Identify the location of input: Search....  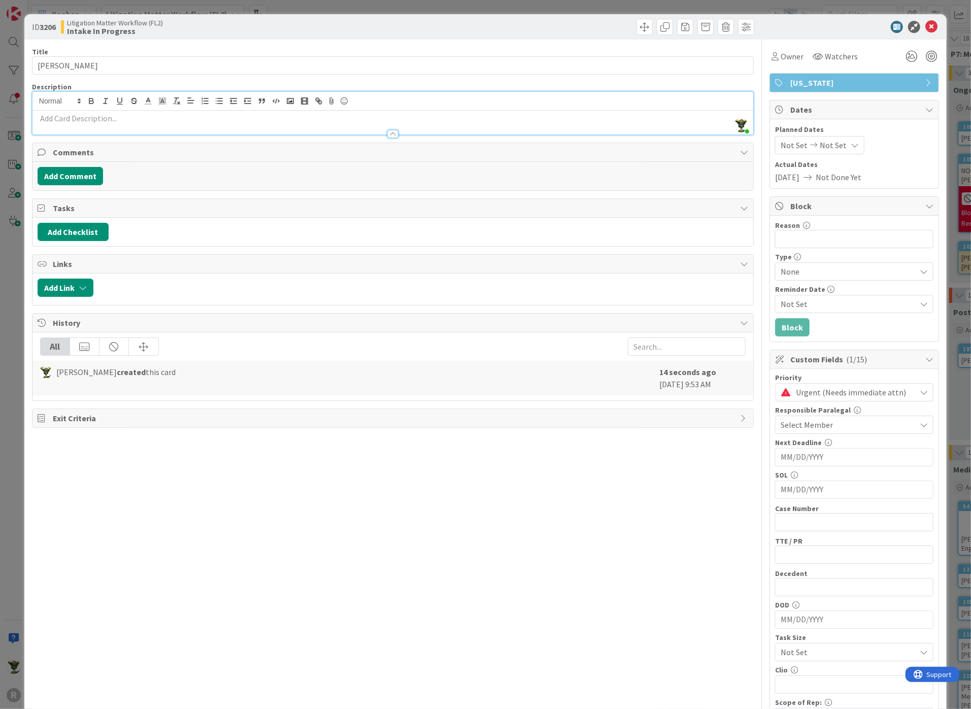
(687, 347).